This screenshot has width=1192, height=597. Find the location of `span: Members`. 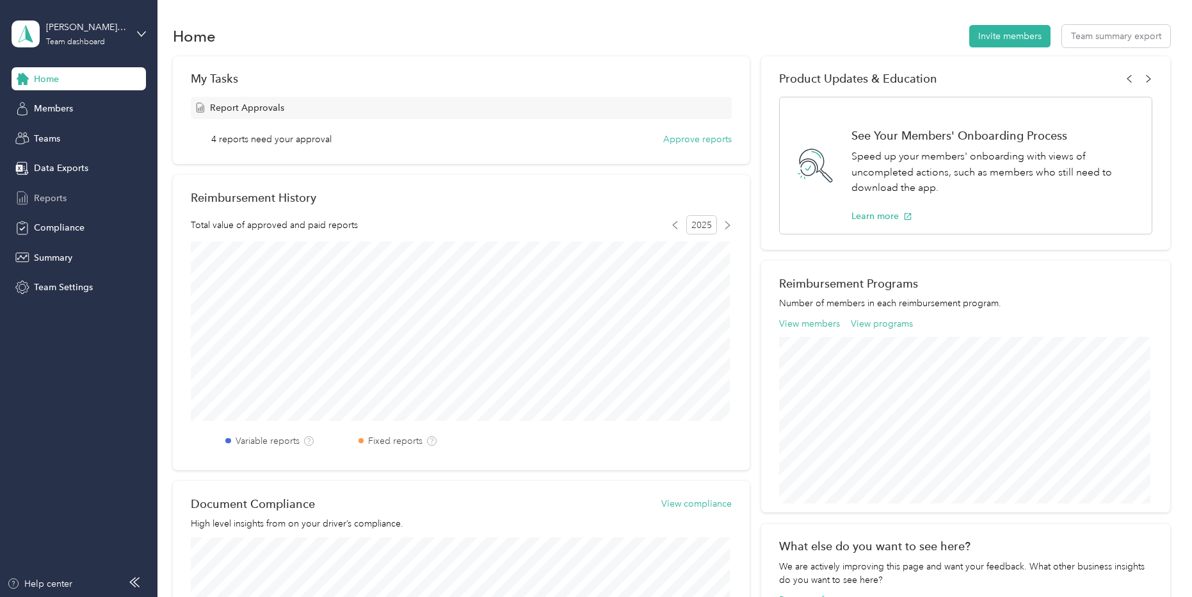

span: Members is located at coordinates (53, 108).